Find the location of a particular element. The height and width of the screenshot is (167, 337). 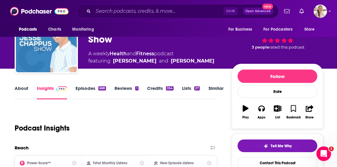

h2: New Episode Listens is located at coordinates (177, 163).